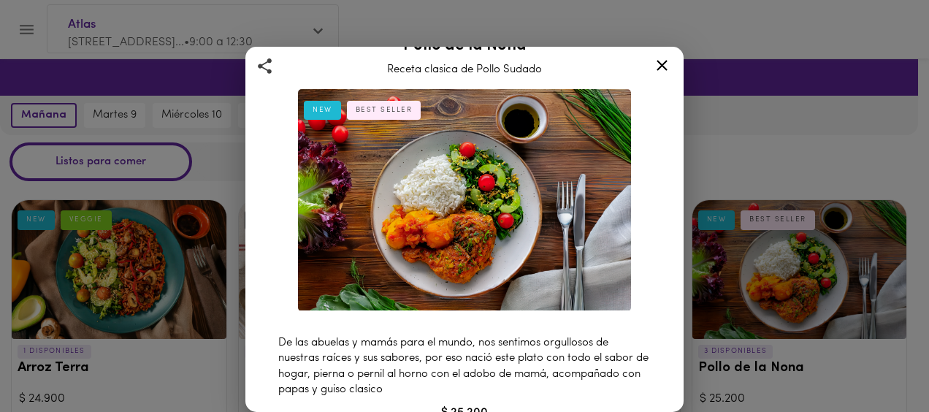 This screenshot has width=929, height=412. I want to click on div: BEST SELLER, so click(384, 110).